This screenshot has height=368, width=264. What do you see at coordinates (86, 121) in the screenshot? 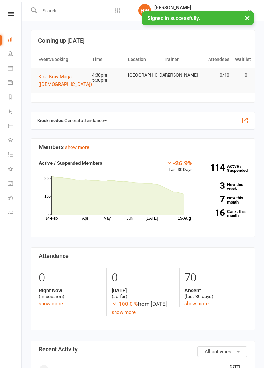
I see `span: General attendance` at bounding box center [86, 121].